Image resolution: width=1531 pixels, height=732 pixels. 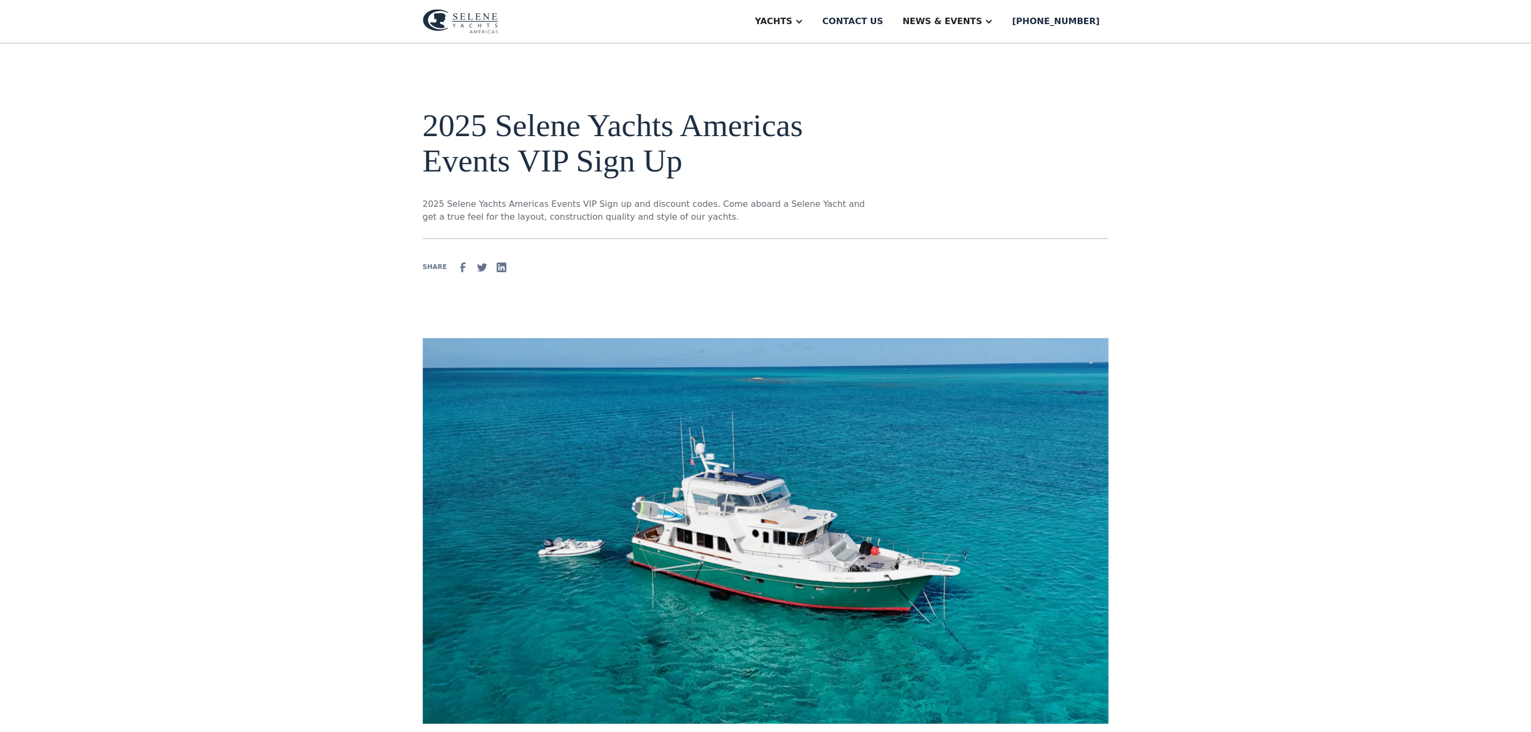 What do you see at coordinates (463, 267) in the screenshot?
I see `img: facebook` at bounding box center [463, 267].